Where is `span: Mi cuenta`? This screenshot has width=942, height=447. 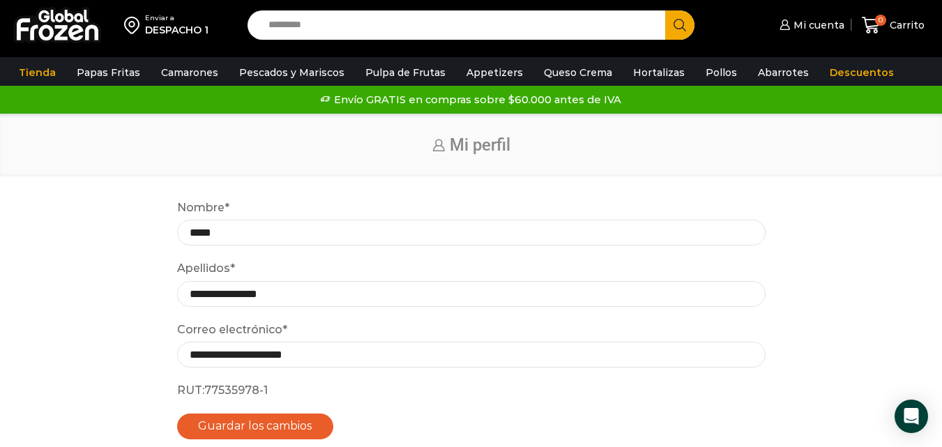
span: Mi cuenta is located at coordinates (817, 25).